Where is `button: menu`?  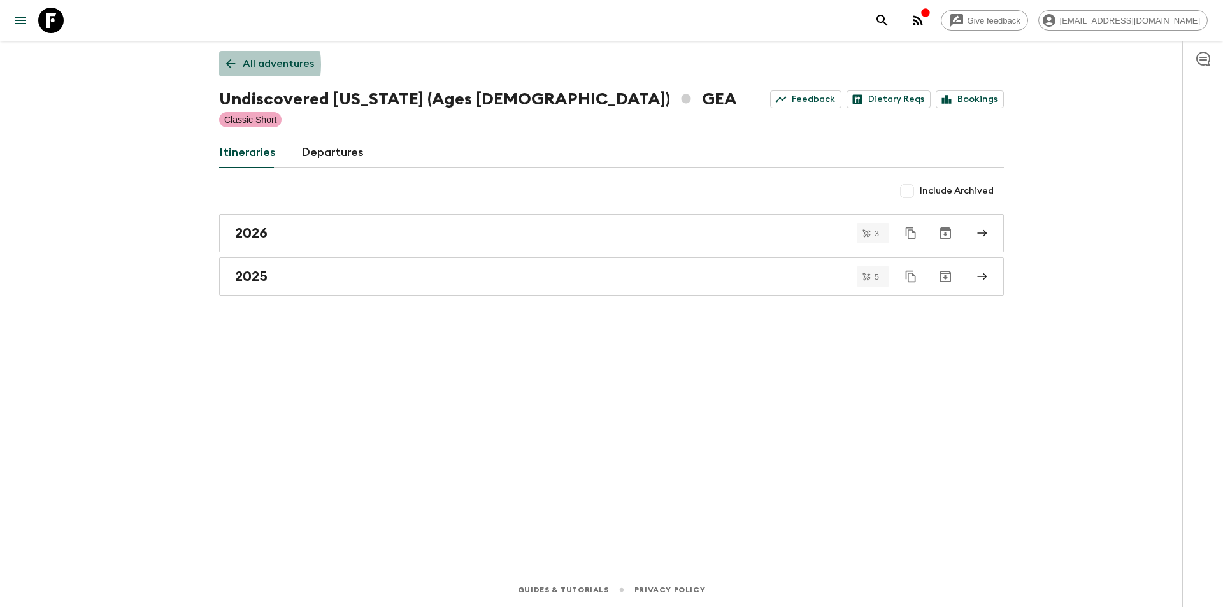
button: menu is located at coordinates (20, 20).